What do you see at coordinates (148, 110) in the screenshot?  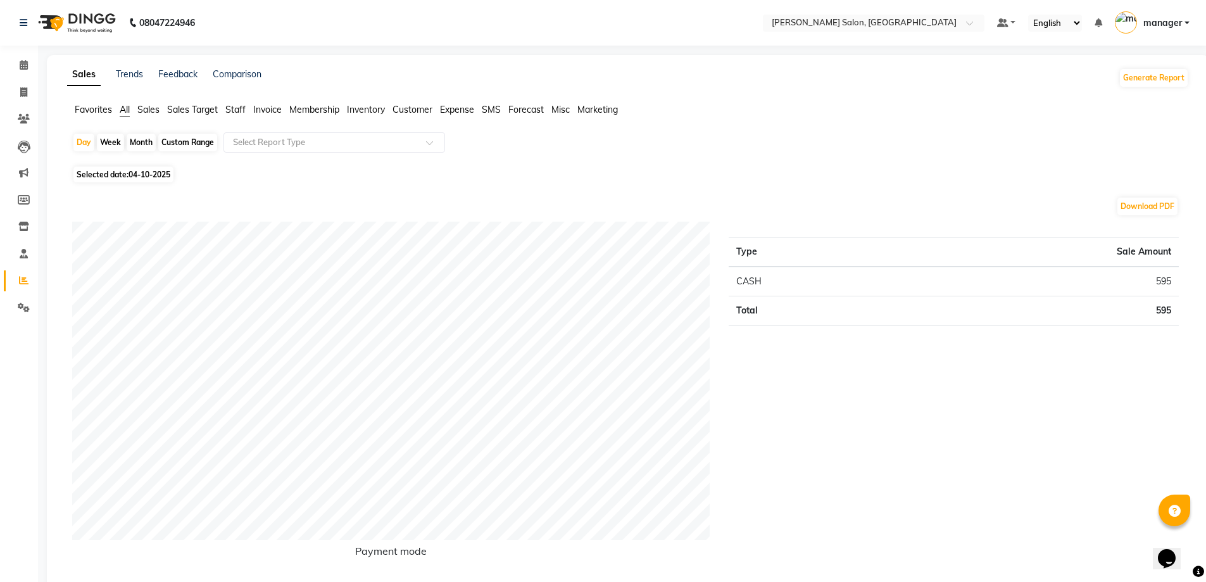 I see `span: Sales` at bounding box center [148, 110].